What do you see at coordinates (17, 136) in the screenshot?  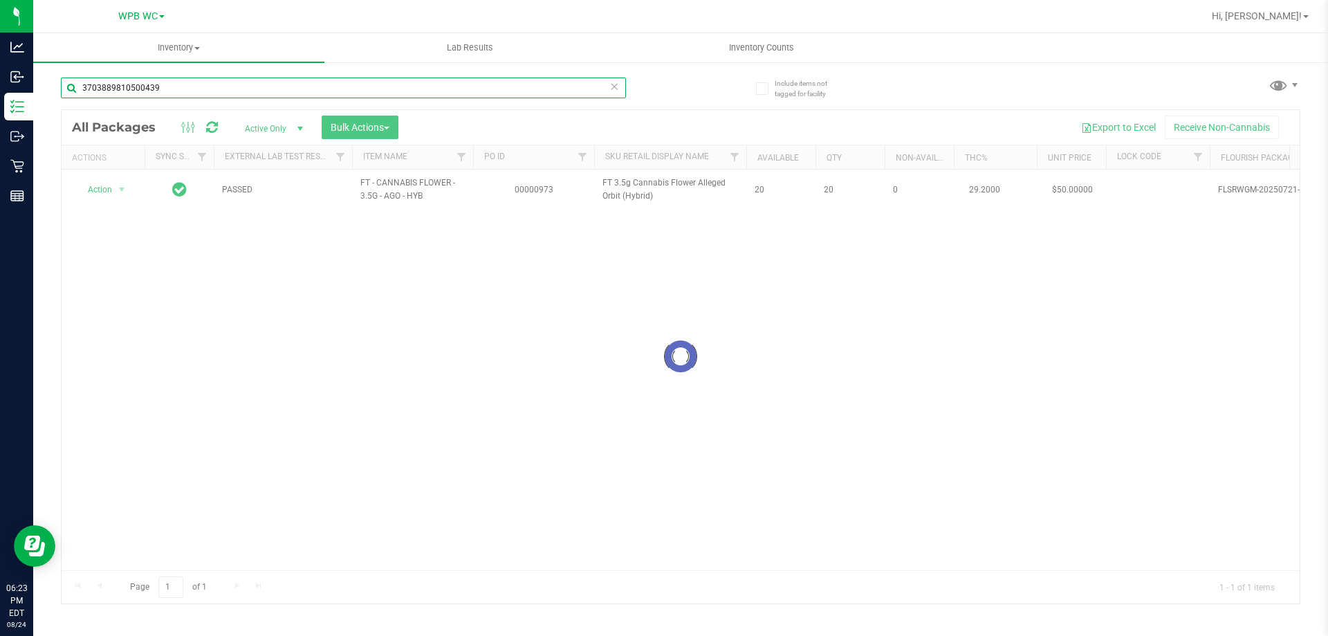 I see `inline-svg: Outbound` at bounding box center [17, 136].